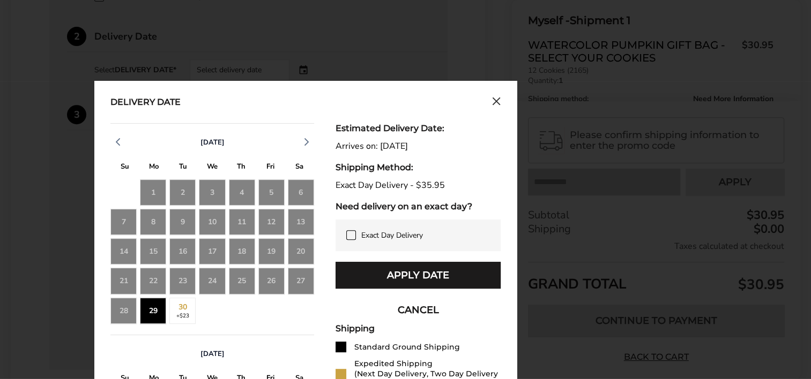  I want to click on div: Shipping Method:, so click(418, 167).